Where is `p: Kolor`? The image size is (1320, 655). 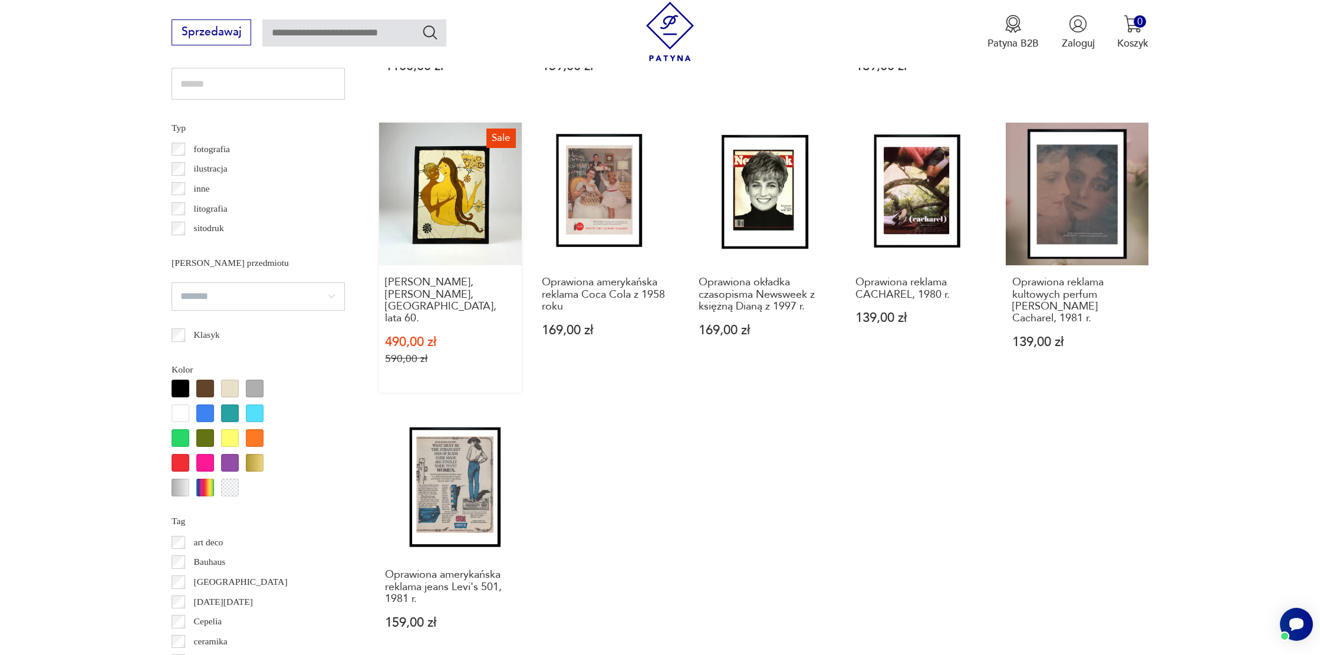
p: Kolor is located at coordinates (258, 370).